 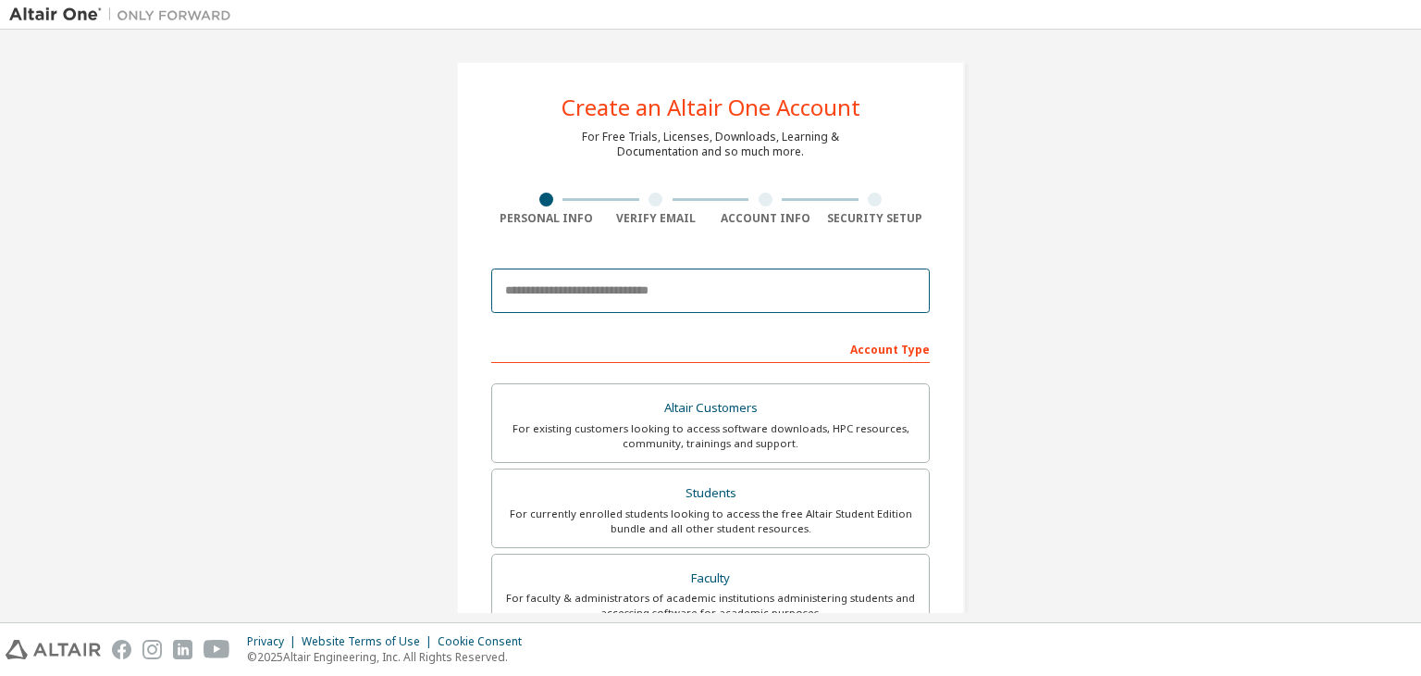 I want to click on div: For existing customers looking to access software downloads, HPC resources, community, trainings ..., so click(x=711, y=436).